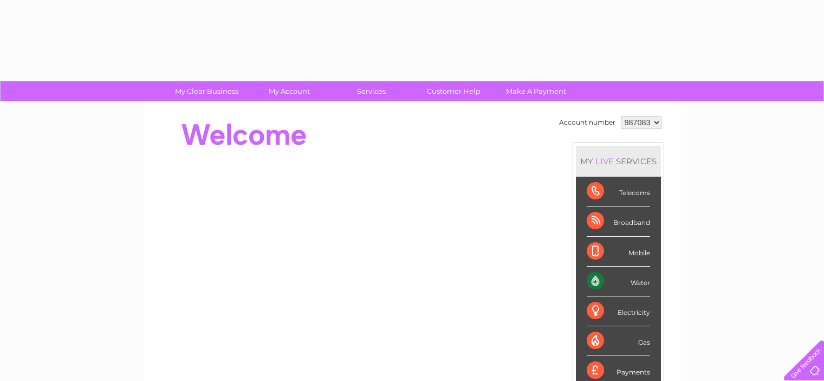 This screenshot has height=381, width=824. Describe the element at coordinates (536, 91) in the screenshot. I see `a: Make A Payment` at that location.